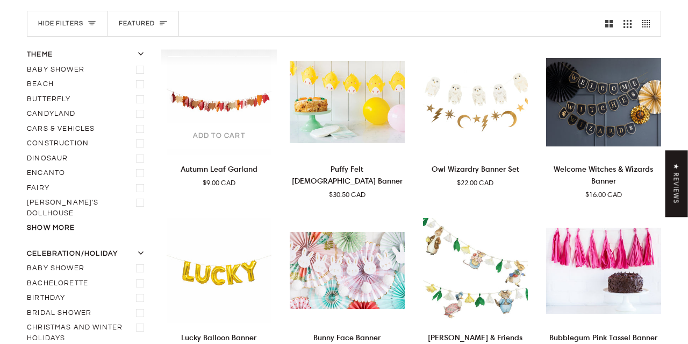 The width and height of the screenshot is (688, 344). Describe the element at coordinates (88, 228) in the screenshot. I see `button: Show more` at that location.